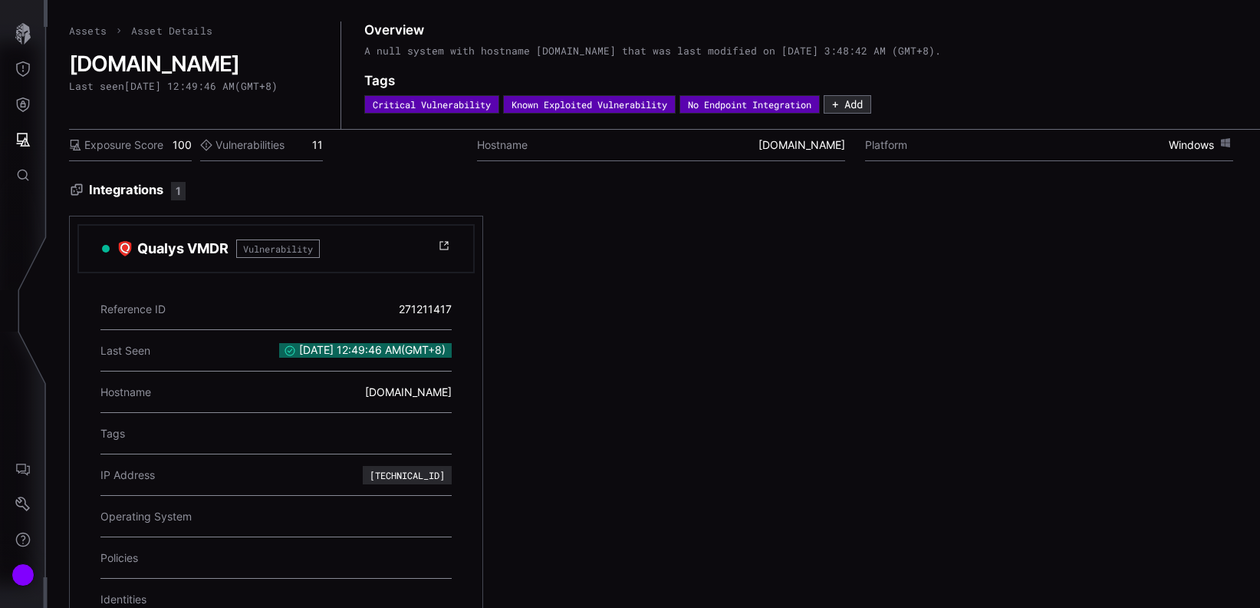 Image resolution: width=1260 pixels, height=608 pixels. What do you see at coordinates (262, 145) in the screenshot?
I see `div: 11` at bounding box center [262, 145].